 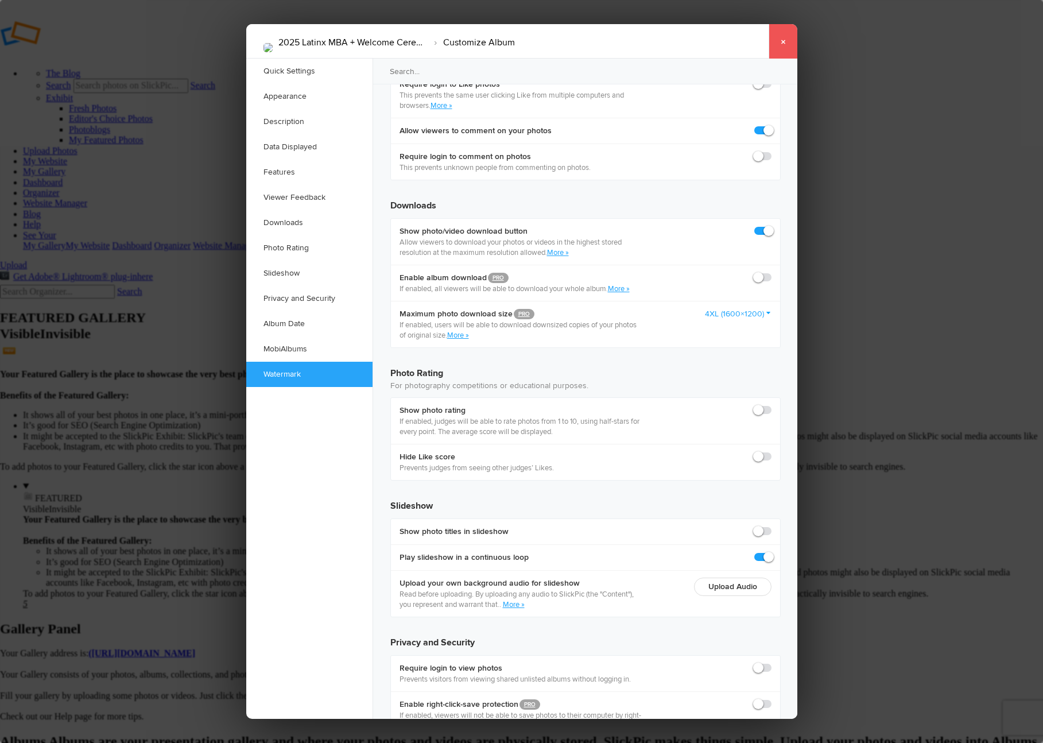 I want to click on a: Quick Settings, so click(x=309, y=71).